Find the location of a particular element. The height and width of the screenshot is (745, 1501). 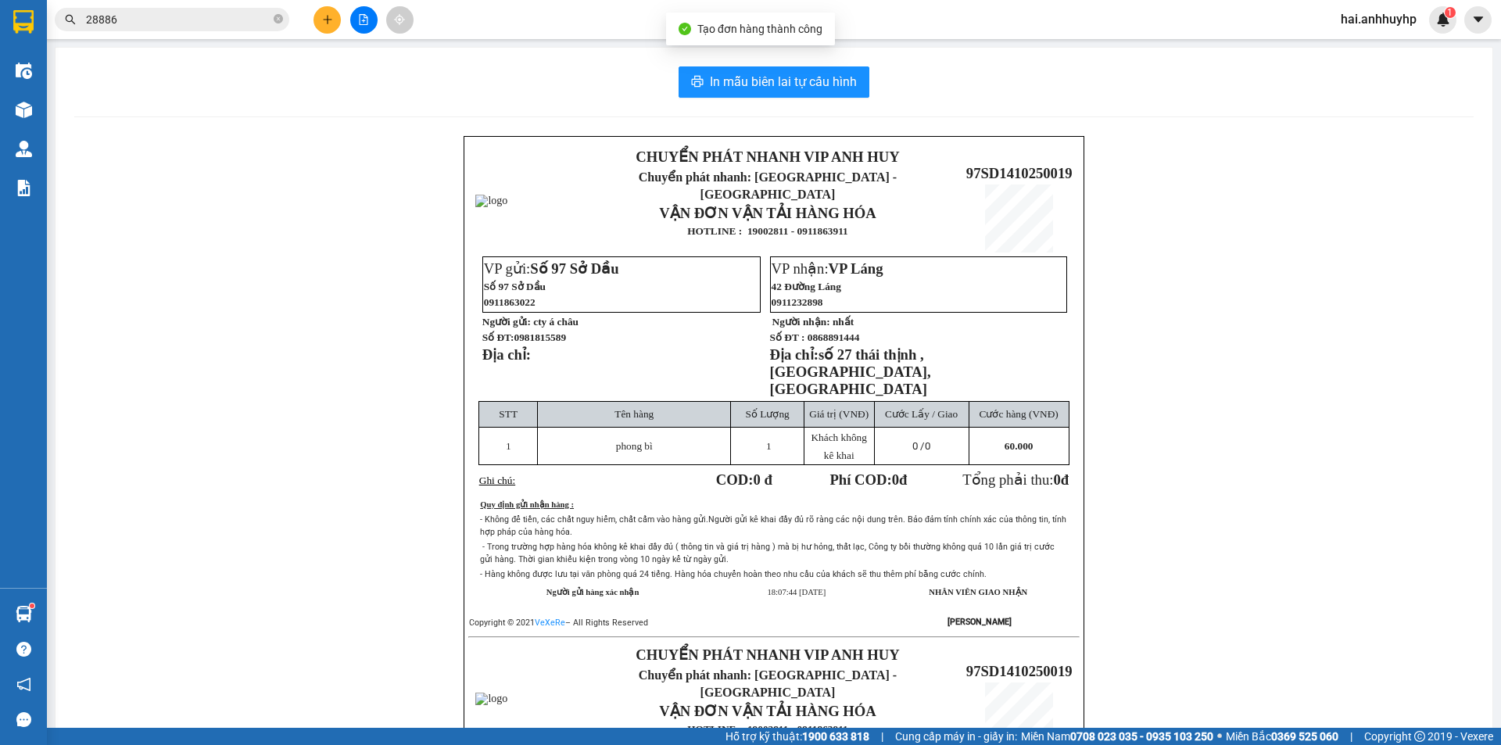

span: Tổng phải thu: is located at coordinates (1015, 479).